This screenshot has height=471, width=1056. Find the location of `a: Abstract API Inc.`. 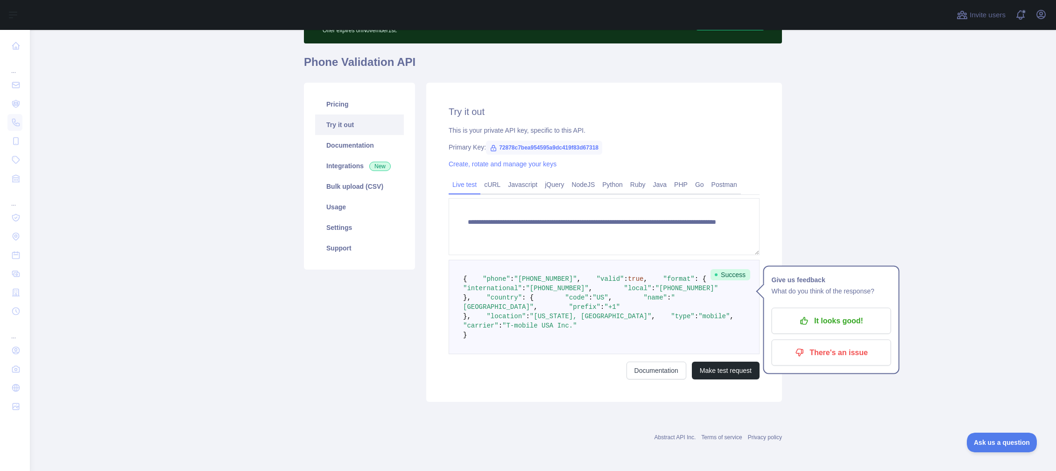

a: Abstract API Inc. is located at coordinates (675, 437).